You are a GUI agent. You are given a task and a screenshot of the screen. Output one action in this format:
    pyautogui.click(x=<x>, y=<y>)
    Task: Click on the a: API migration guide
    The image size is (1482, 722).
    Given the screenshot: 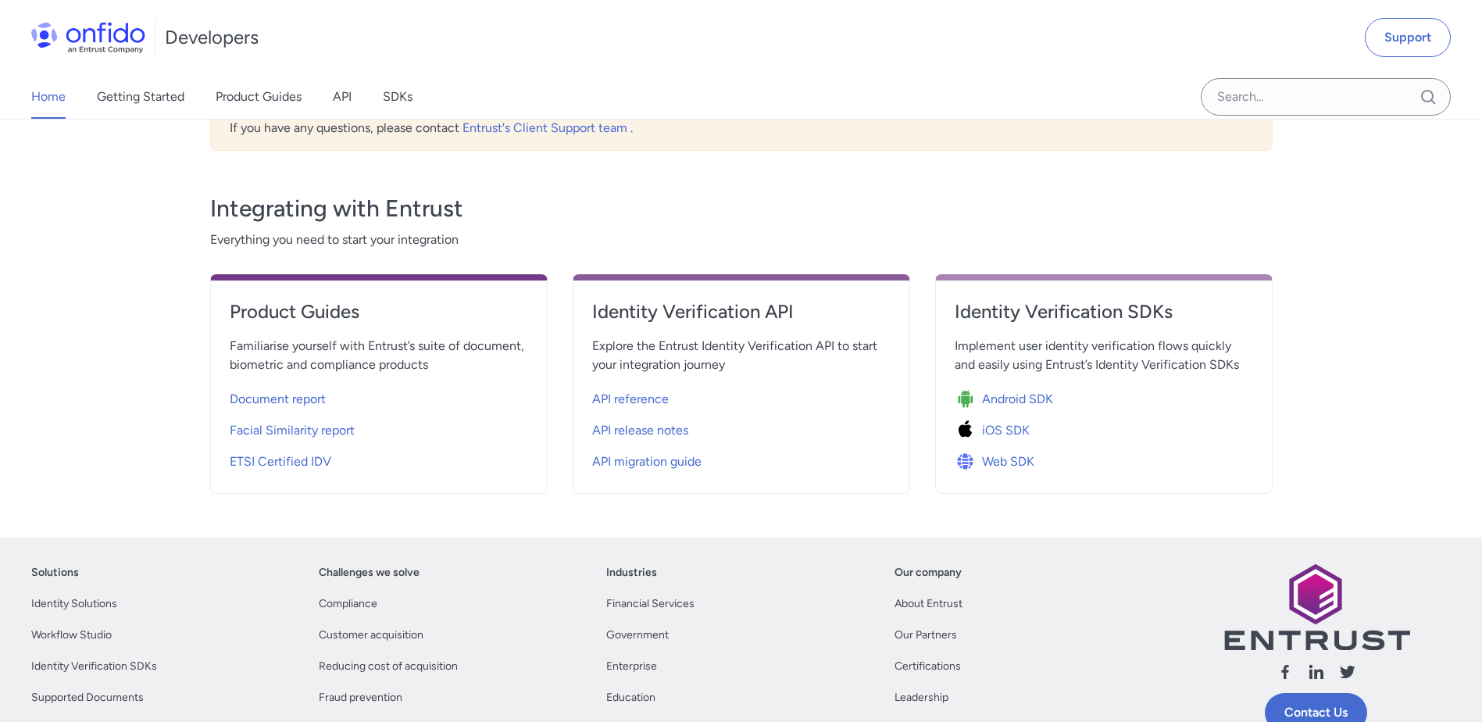 What is the action you would take?
    pyautogui.click(x=742, y=459)
    